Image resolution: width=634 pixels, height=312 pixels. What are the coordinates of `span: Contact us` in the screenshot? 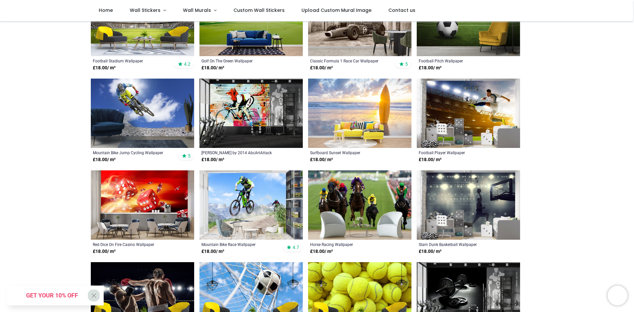 It's located at (402, 10).